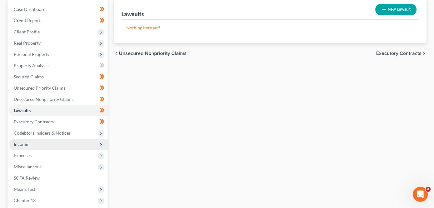  What do you see at coordinates (22, 110) in the screenshot?
I see `span: Lawsuits` at bounding box center [22, 110].